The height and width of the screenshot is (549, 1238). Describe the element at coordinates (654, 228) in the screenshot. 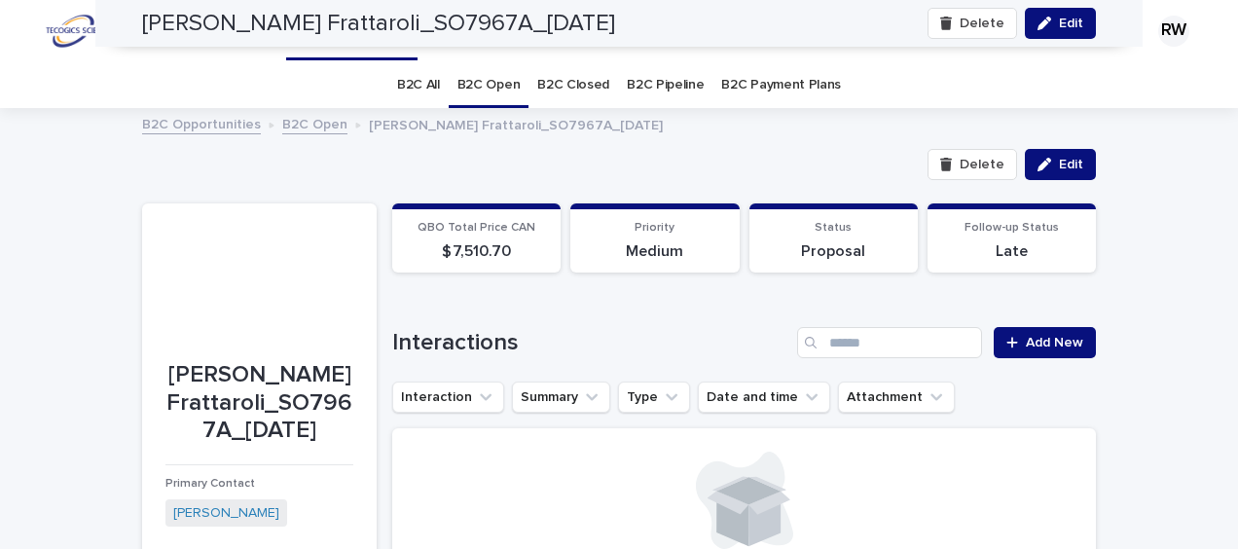

I see `span: Priority` at that location.